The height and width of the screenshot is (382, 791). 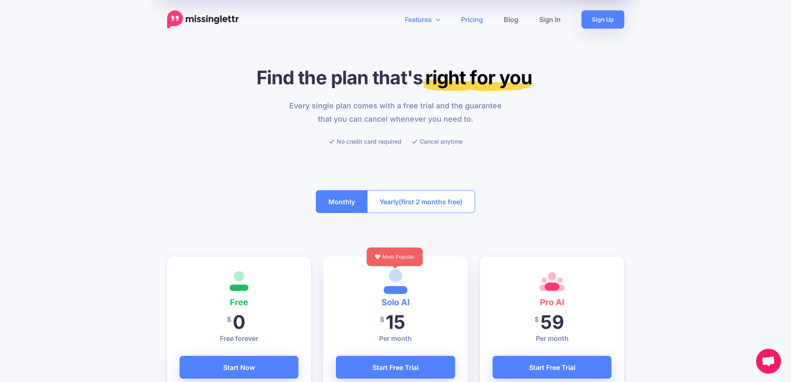 I want to click on h4: Free, so click(x=239, y=302).